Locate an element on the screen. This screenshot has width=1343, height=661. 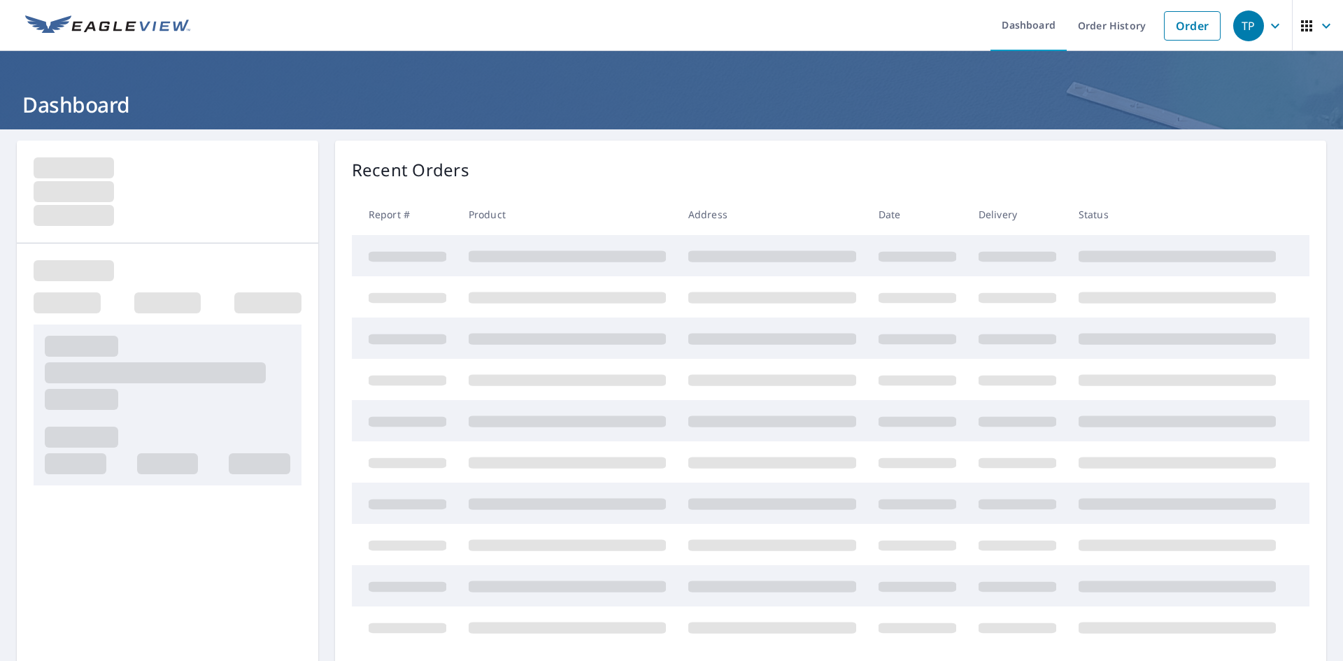
th: Address is located at coordinates (772, 214).